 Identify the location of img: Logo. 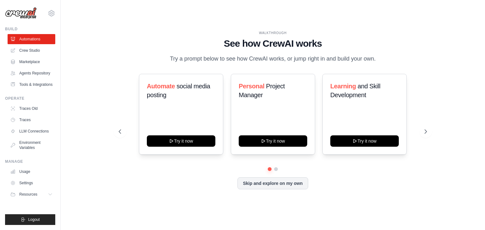
(21, 13).